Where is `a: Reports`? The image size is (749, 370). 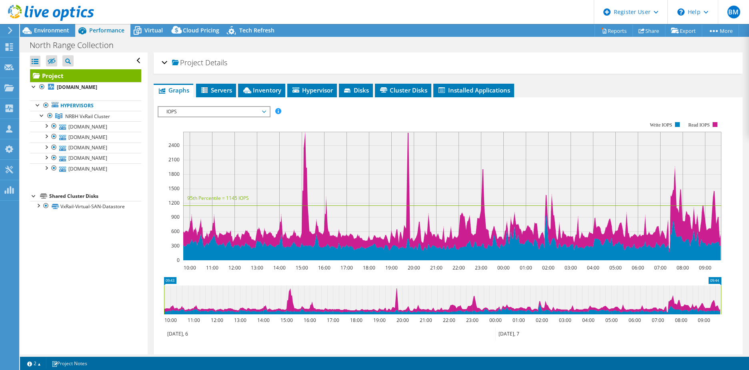 a: Reports is located at coordinates (614, 30).